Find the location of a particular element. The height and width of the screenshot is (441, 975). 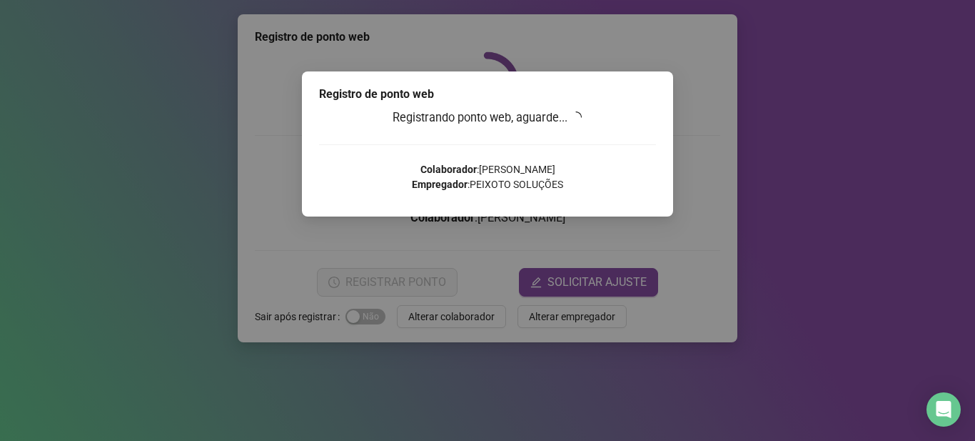

span: loading is located at coordinates (576, 117).